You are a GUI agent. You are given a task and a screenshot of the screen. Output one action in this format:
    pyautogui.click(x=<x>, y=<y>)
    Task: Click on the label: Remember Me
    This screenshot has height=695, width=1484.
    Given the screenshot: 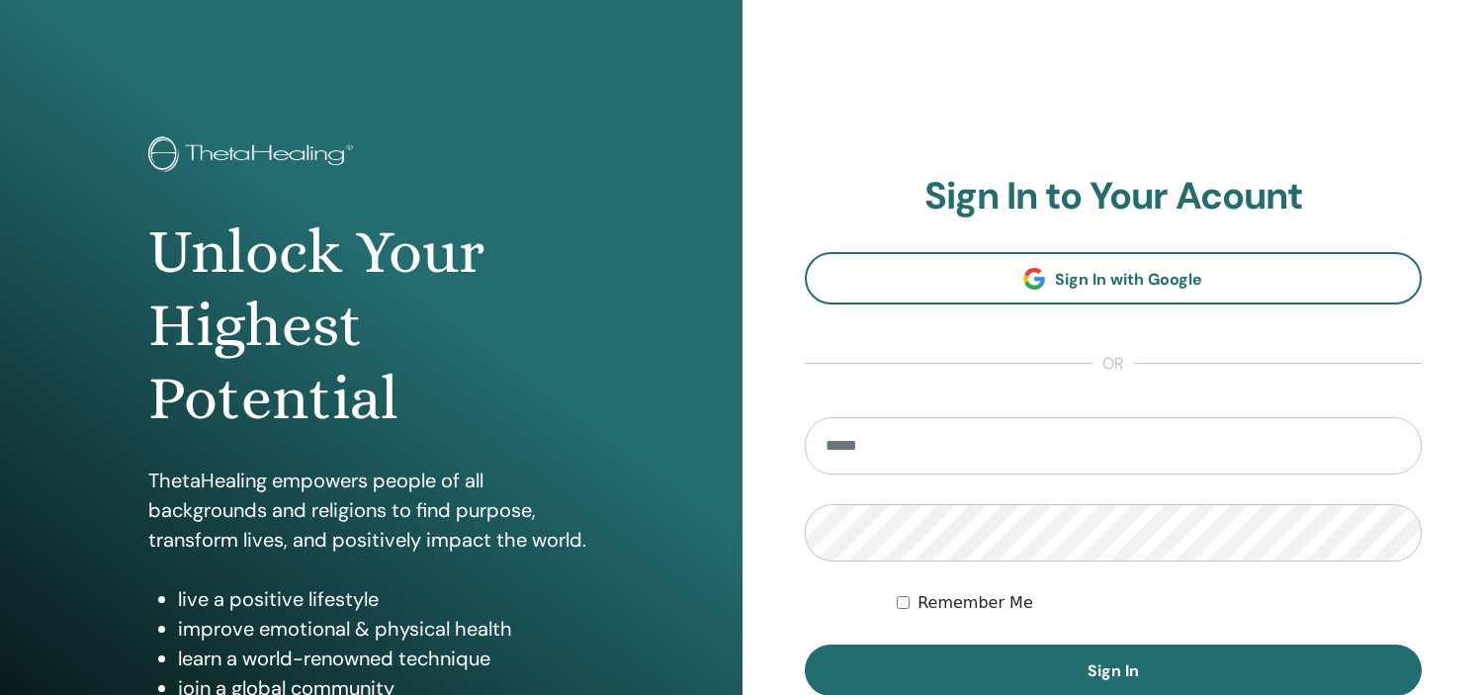 What is the action you would take?
    pyautogui.click(x=975, y=603)
    